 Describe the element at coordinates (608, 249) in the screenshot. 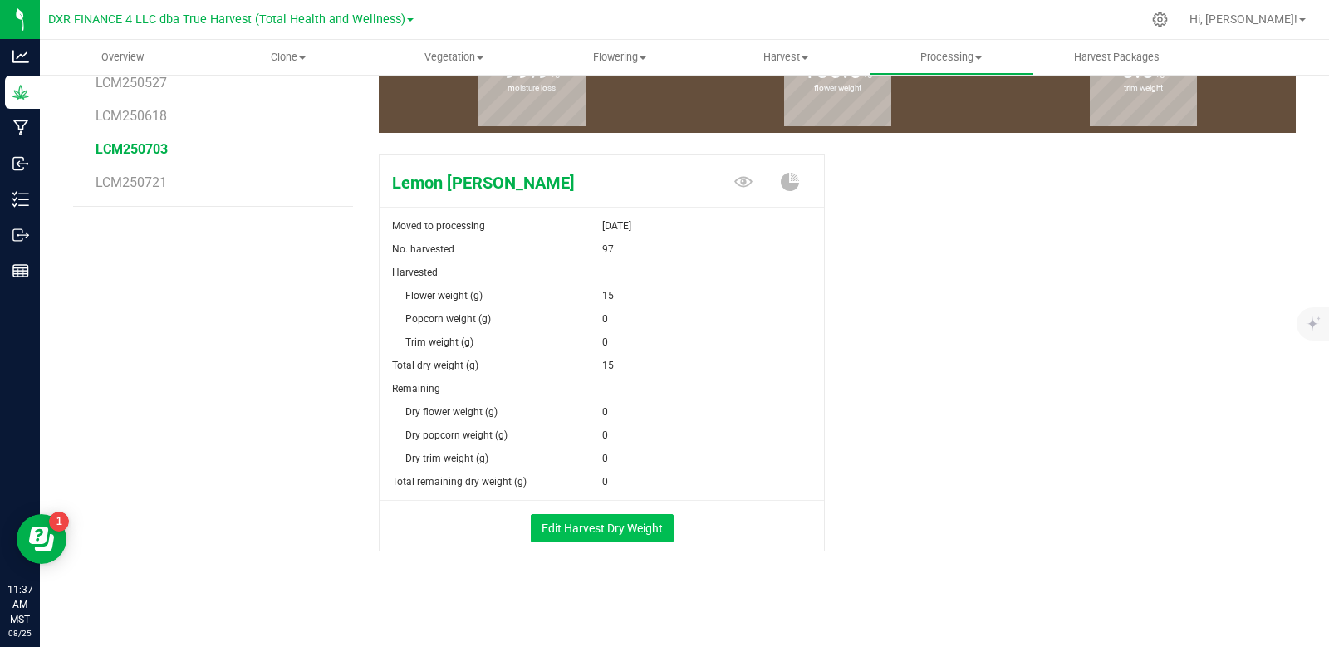

I see `span: 97` at that location.